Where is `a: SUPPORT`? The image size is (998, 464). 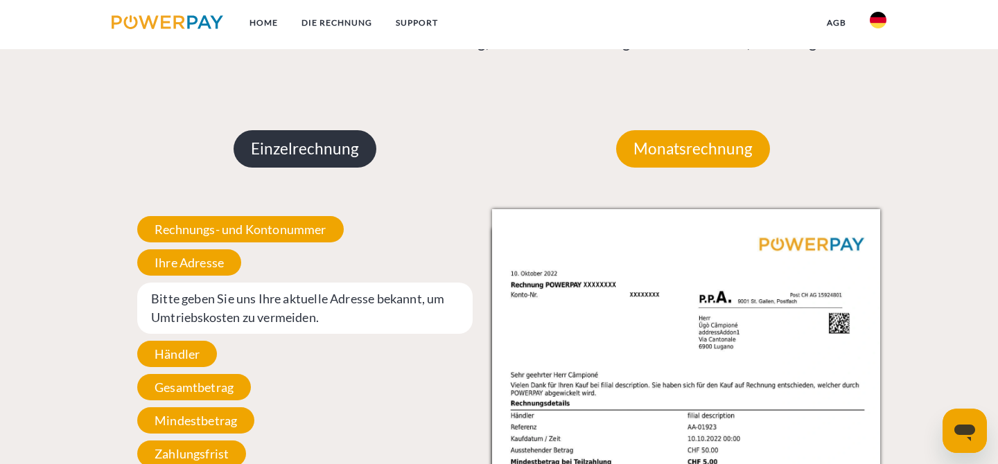 a: SUPPORT is located at coordinates (417, 23).